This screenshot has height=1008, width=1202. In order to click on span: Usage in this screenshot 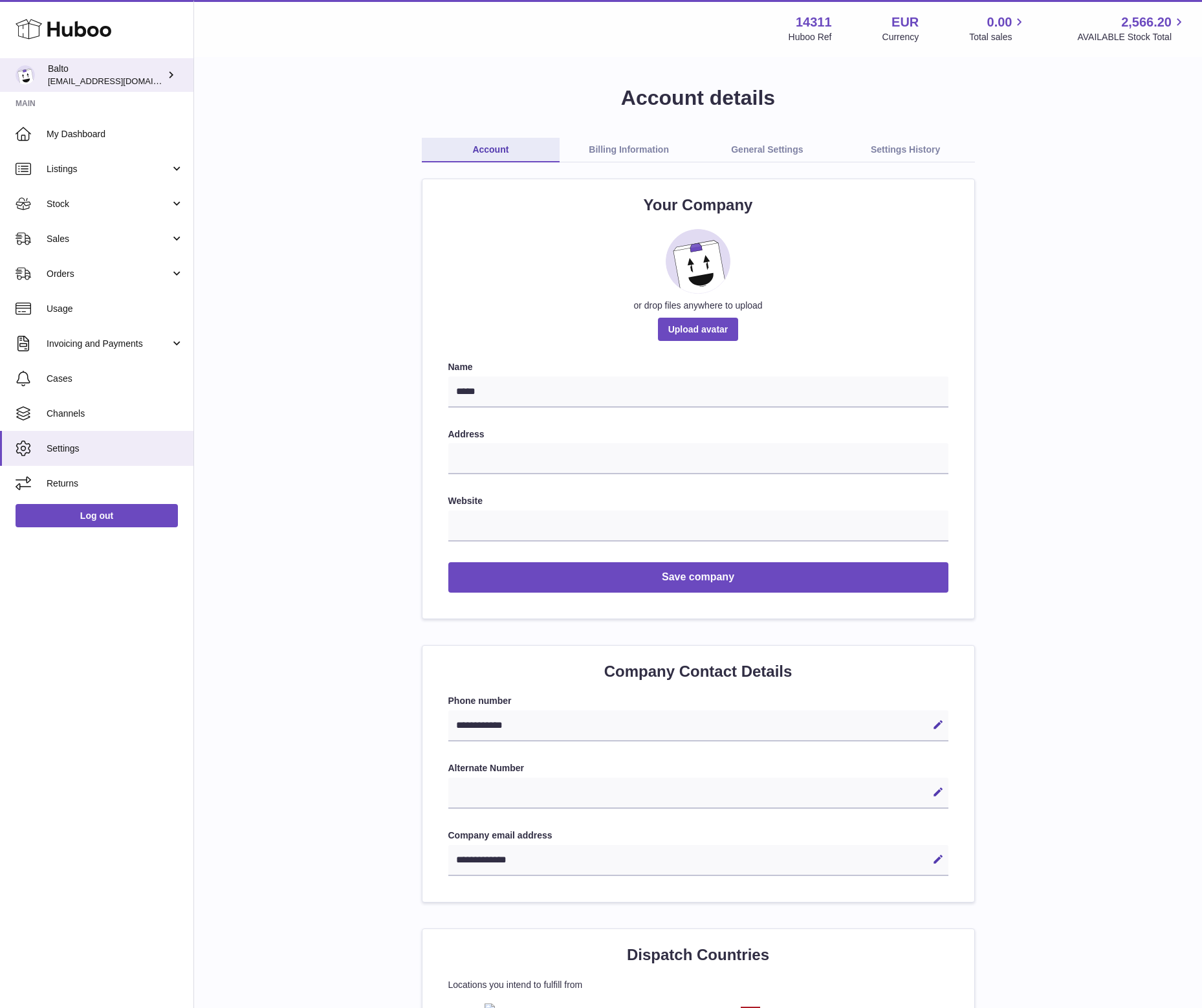, I will do `click(115, 309)`.